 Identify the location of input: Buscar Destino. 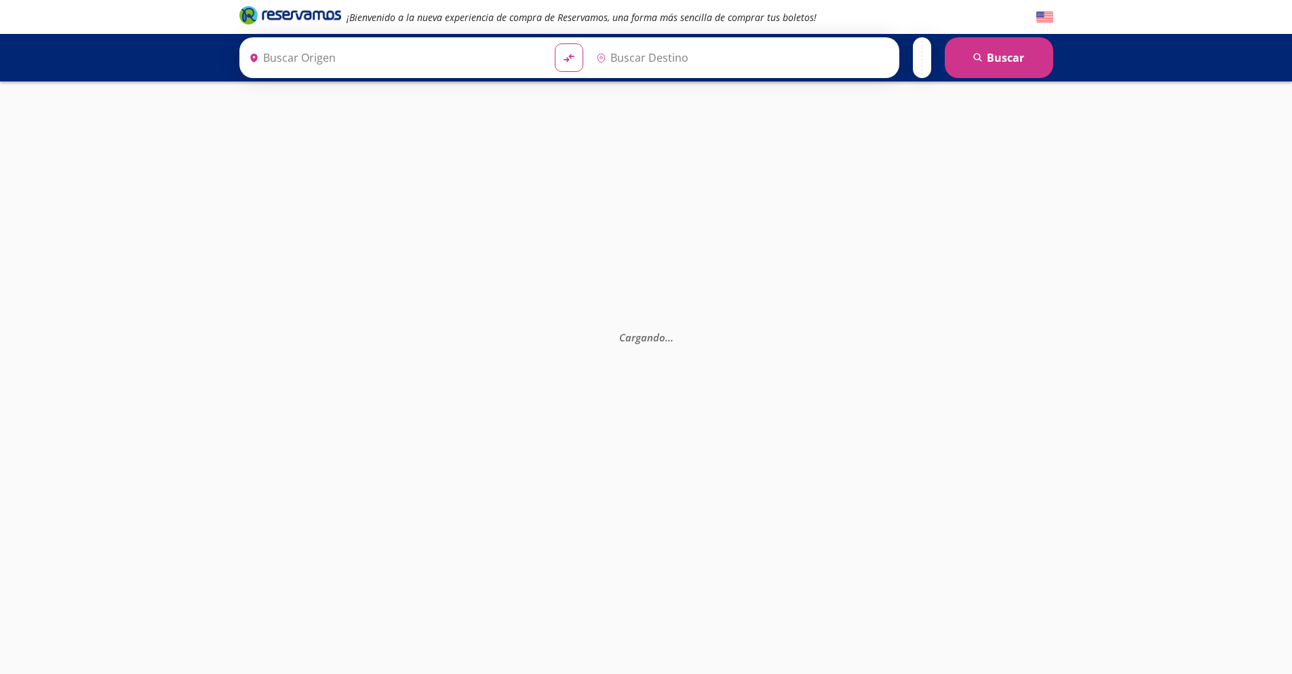
(741, 58).